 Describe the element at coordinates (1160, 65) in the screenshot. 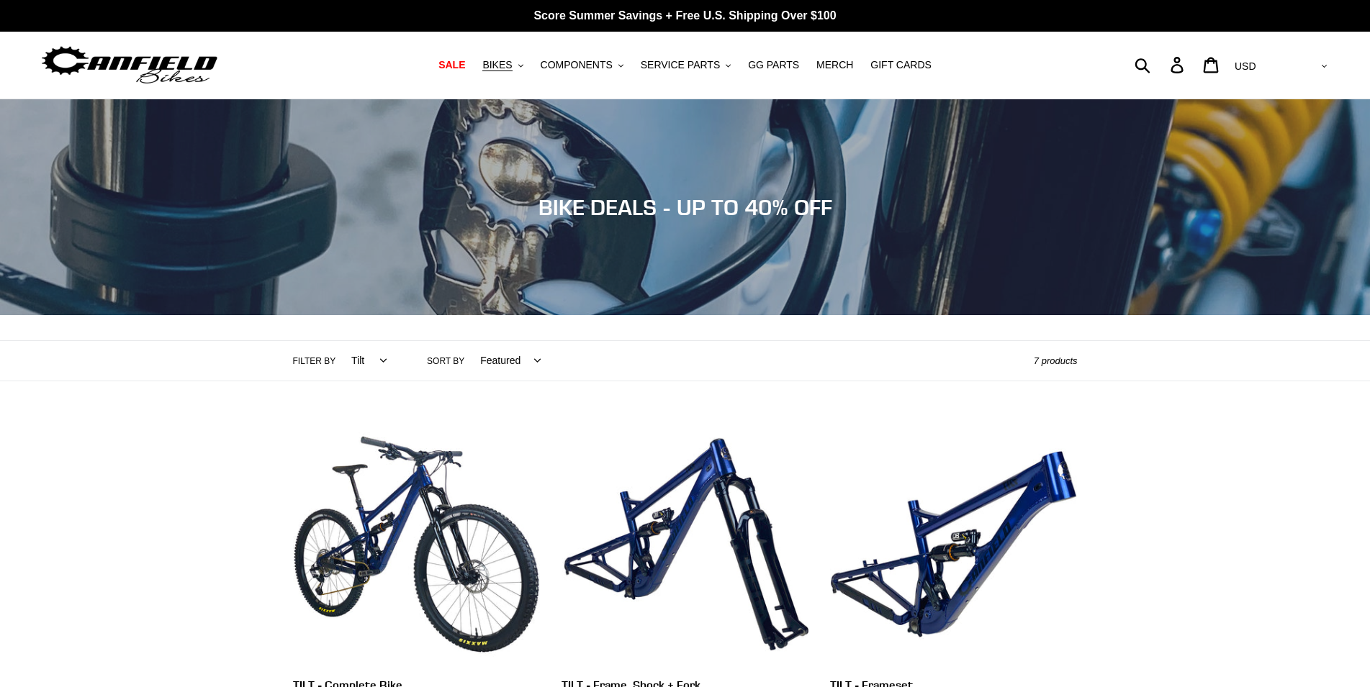

I see `input: Search` at that location.